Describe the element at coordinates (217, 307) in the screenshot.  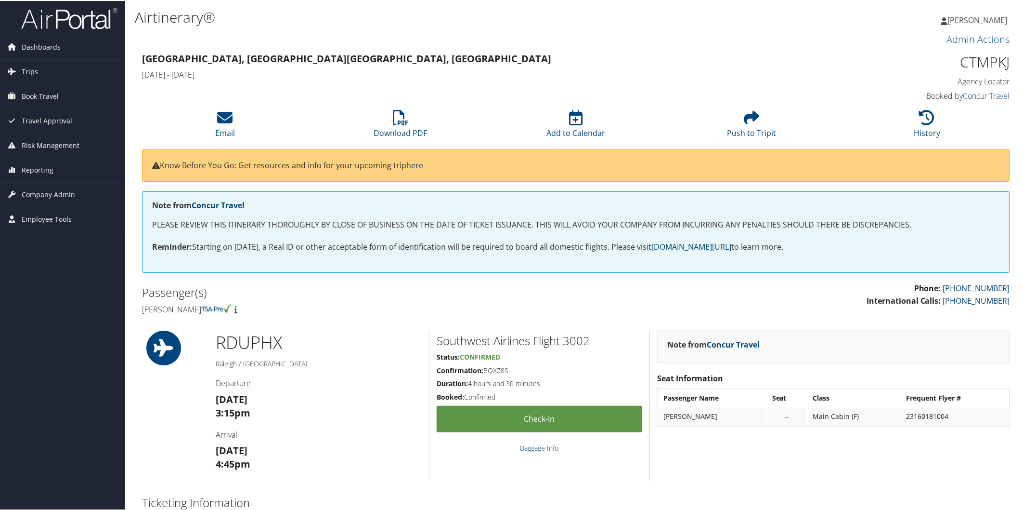
I see `img: tsa-precheck.png` at that location.